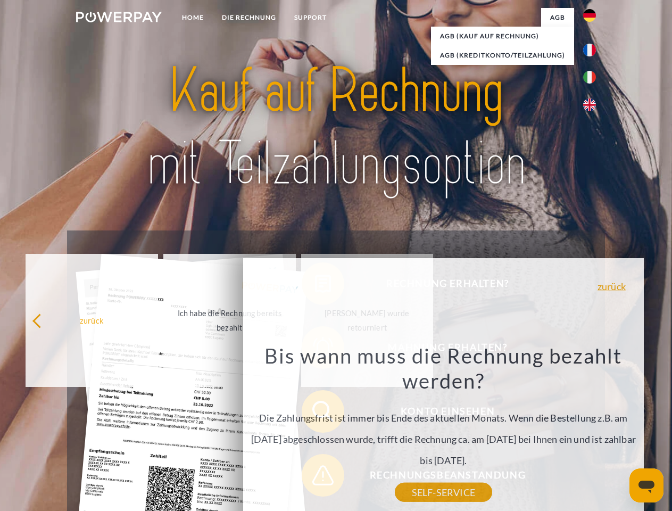 Image resolution: width=672 pixels, height=511 pixels. I want to click on img: fr, so click(590, 50).